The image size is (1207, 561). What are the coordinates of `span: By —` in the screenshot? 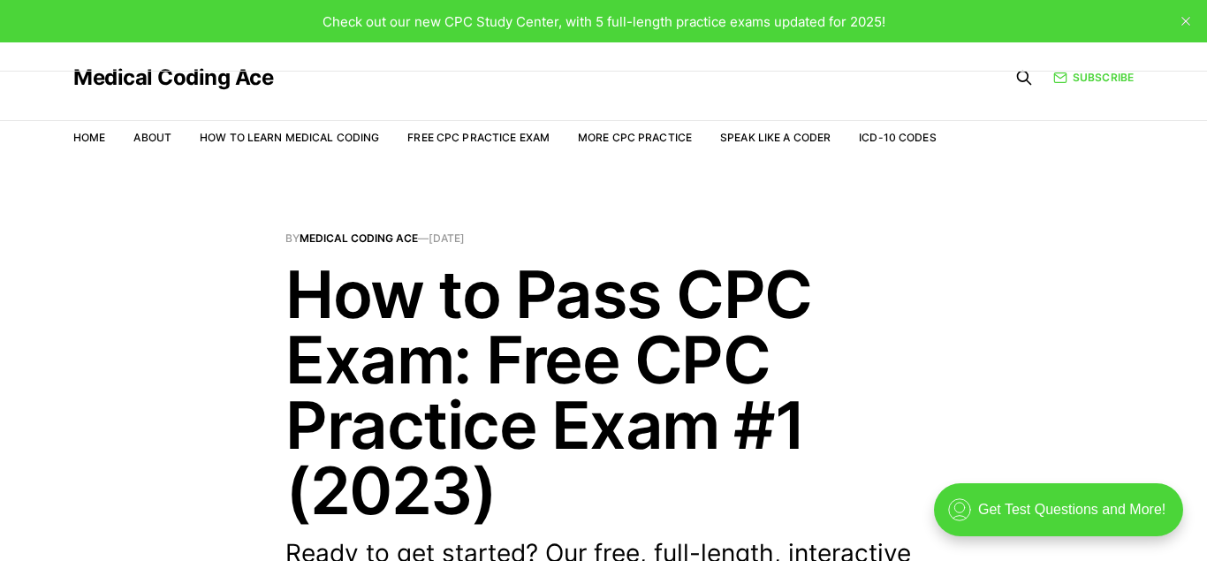 It's located at (603, 239).